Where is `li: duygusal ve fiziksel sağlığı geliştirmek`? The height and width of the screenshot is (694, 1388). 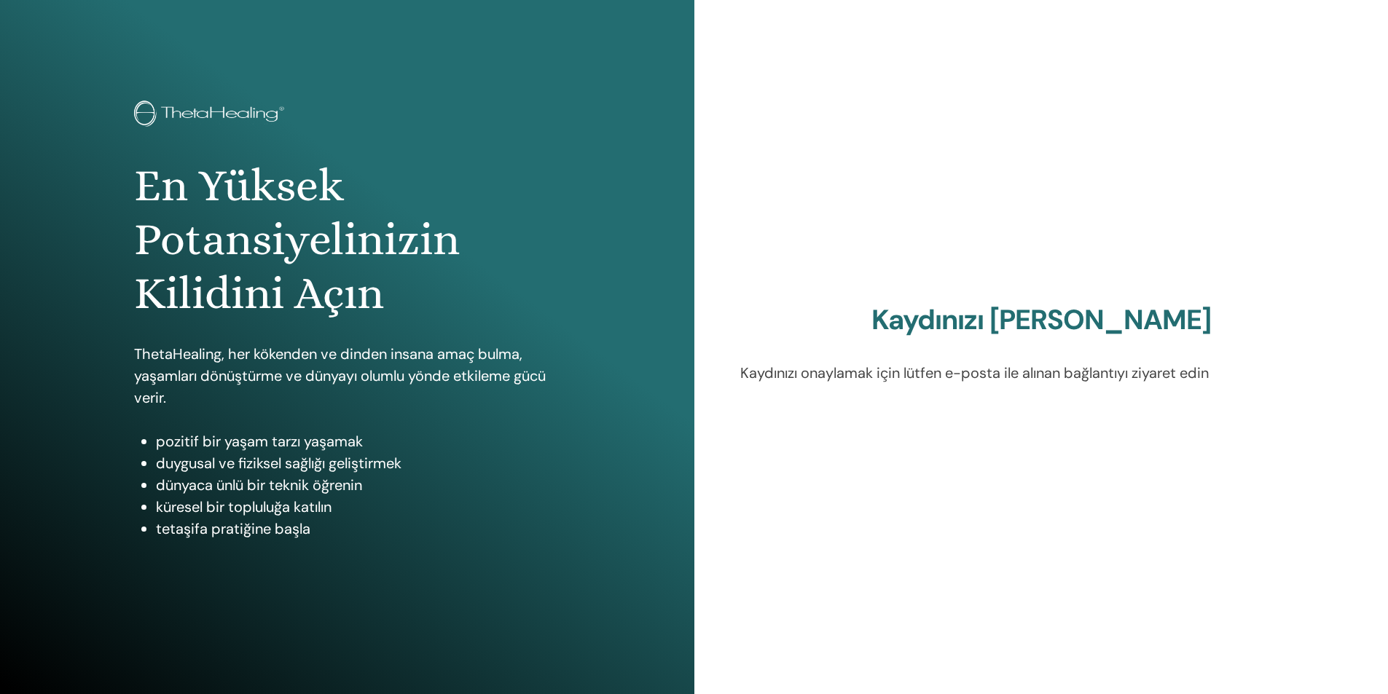 li: duygusal ve fiziksel sağlığı geliştirmek is located at coordinates (358, 463).